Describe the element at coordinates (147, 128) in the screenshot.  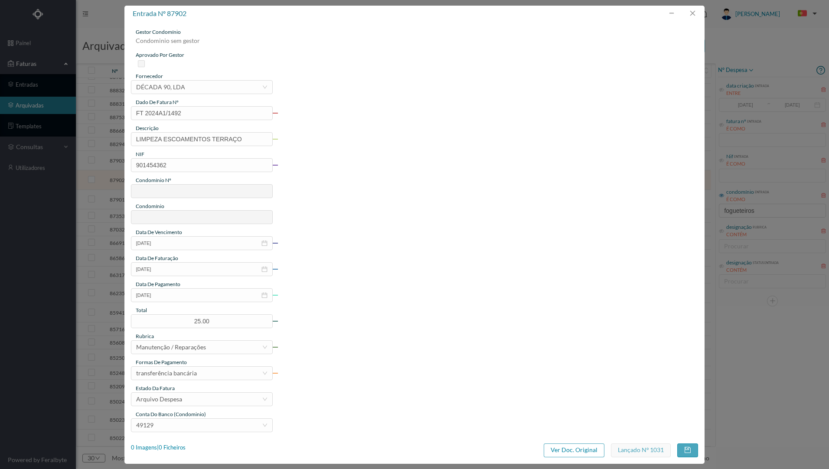
I see `span: descrição` at that location.